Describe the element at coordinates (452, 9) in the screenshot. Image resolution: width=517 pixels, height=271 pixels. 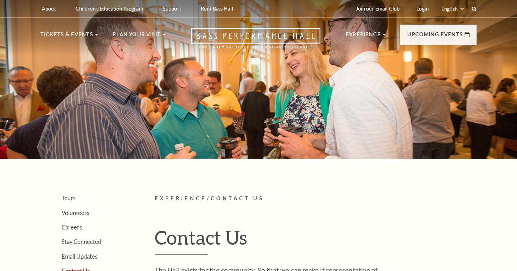
I see `select: Select:` at that location.